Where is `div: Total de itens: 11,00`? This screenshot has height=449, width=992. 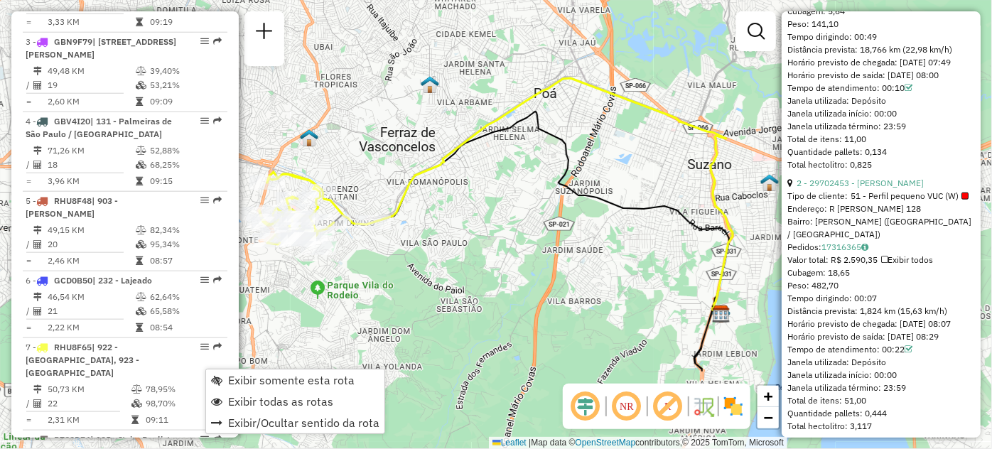 div: Total de itens: 11,00 is located at coordinates (881, 139).